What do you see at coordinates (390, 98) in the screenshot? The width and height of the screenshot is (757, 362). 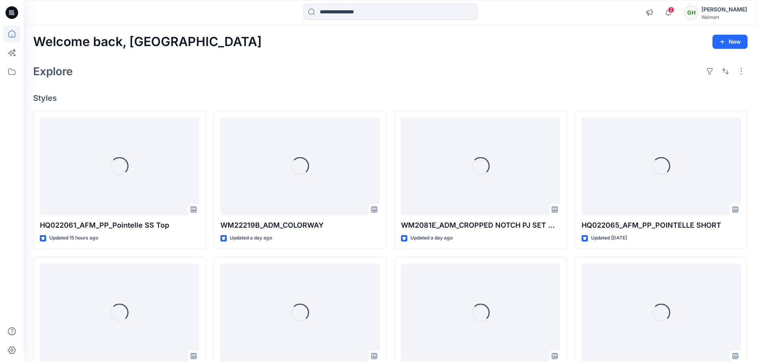 I see `h4: Styles` at bounding box center [390, 98].